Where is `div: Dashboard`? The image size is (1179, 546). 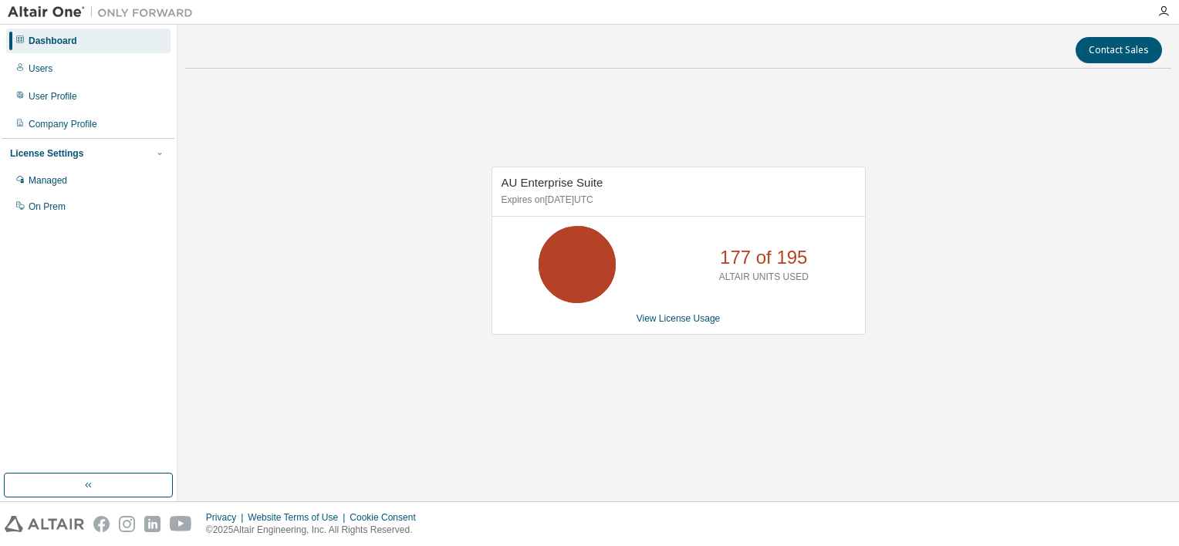
div: Dashboard is located at coordinates (52, 41).